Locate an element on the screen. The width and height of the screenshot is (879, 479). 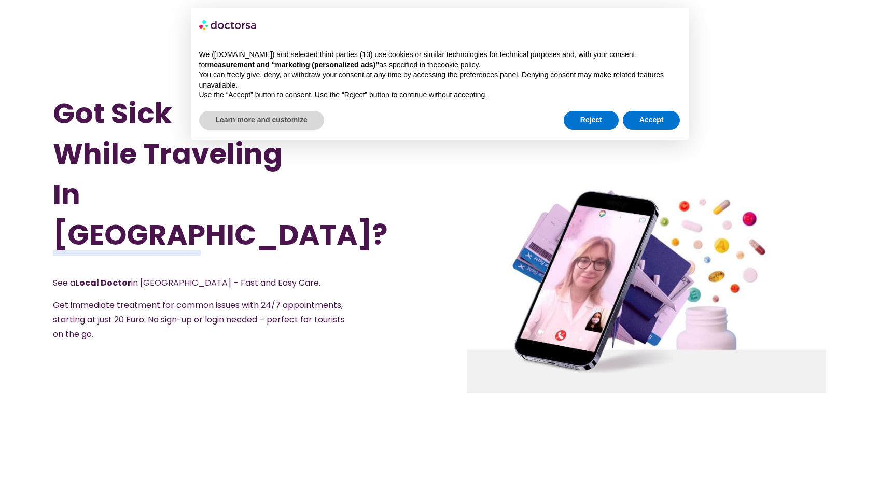
button: Reject is located at coordinates (591, 120).